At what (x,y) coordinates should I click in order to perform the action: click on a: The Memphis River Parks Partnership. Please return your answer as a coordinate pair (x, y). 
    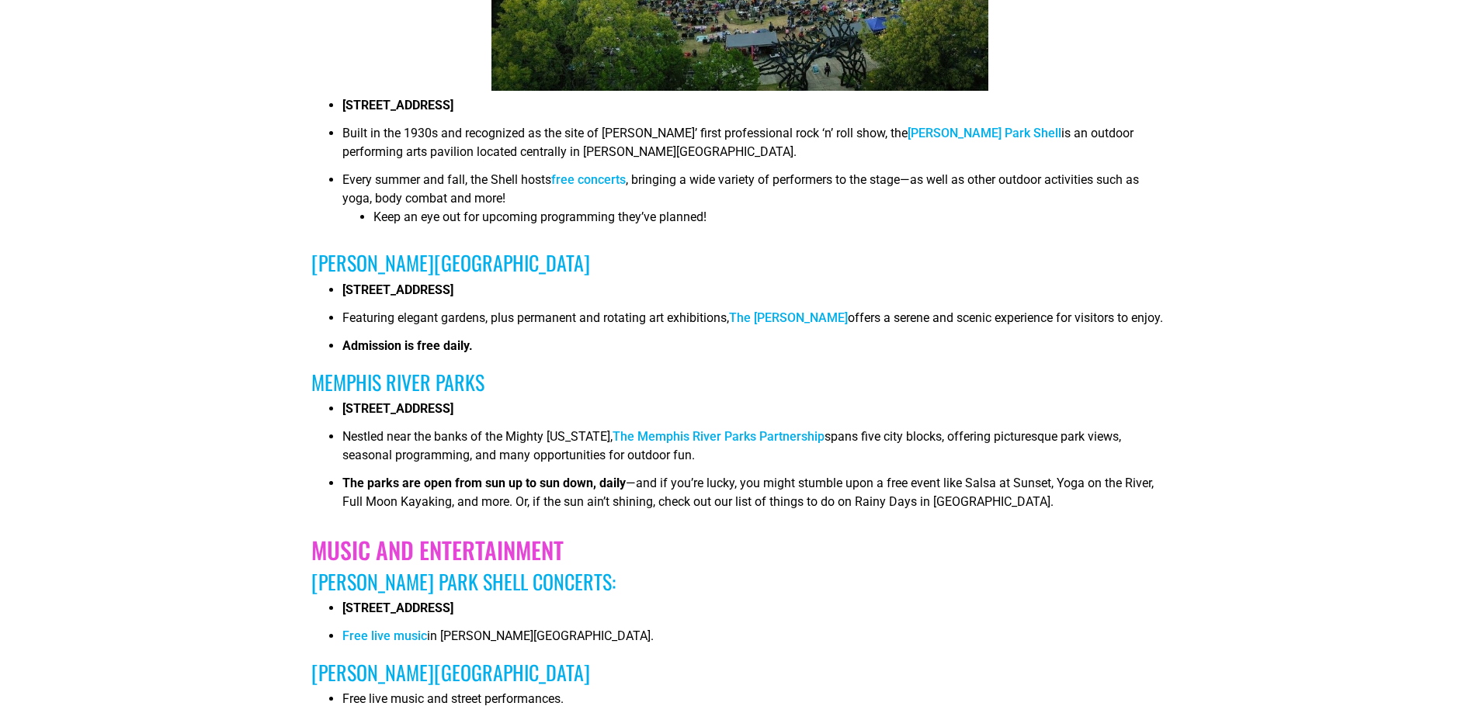
    Looking at the image, I should click on (718, 436).